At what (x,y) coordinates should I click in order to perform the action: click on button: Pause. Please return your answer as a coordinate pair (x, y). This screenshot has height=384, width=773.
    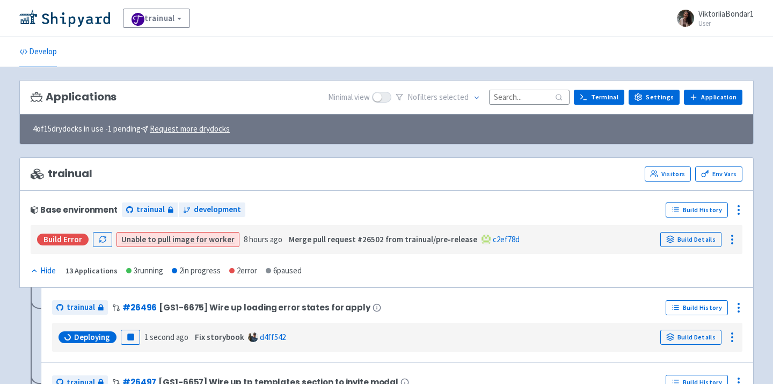
    Looking at the image, I should click on (130, 337).